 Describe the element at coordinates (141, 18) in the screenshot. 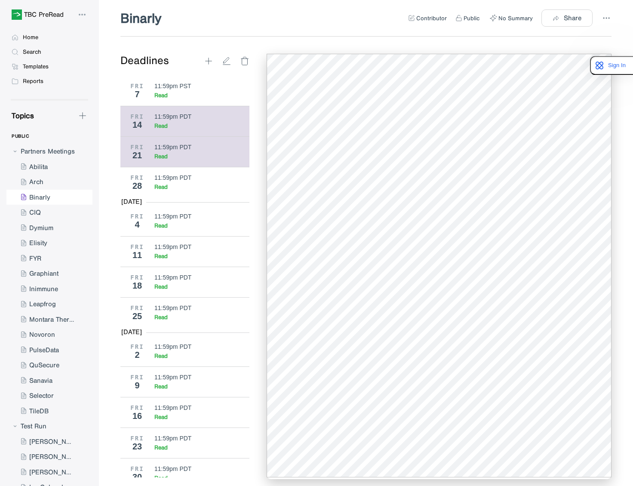

I see `div: Binarly` at that location.